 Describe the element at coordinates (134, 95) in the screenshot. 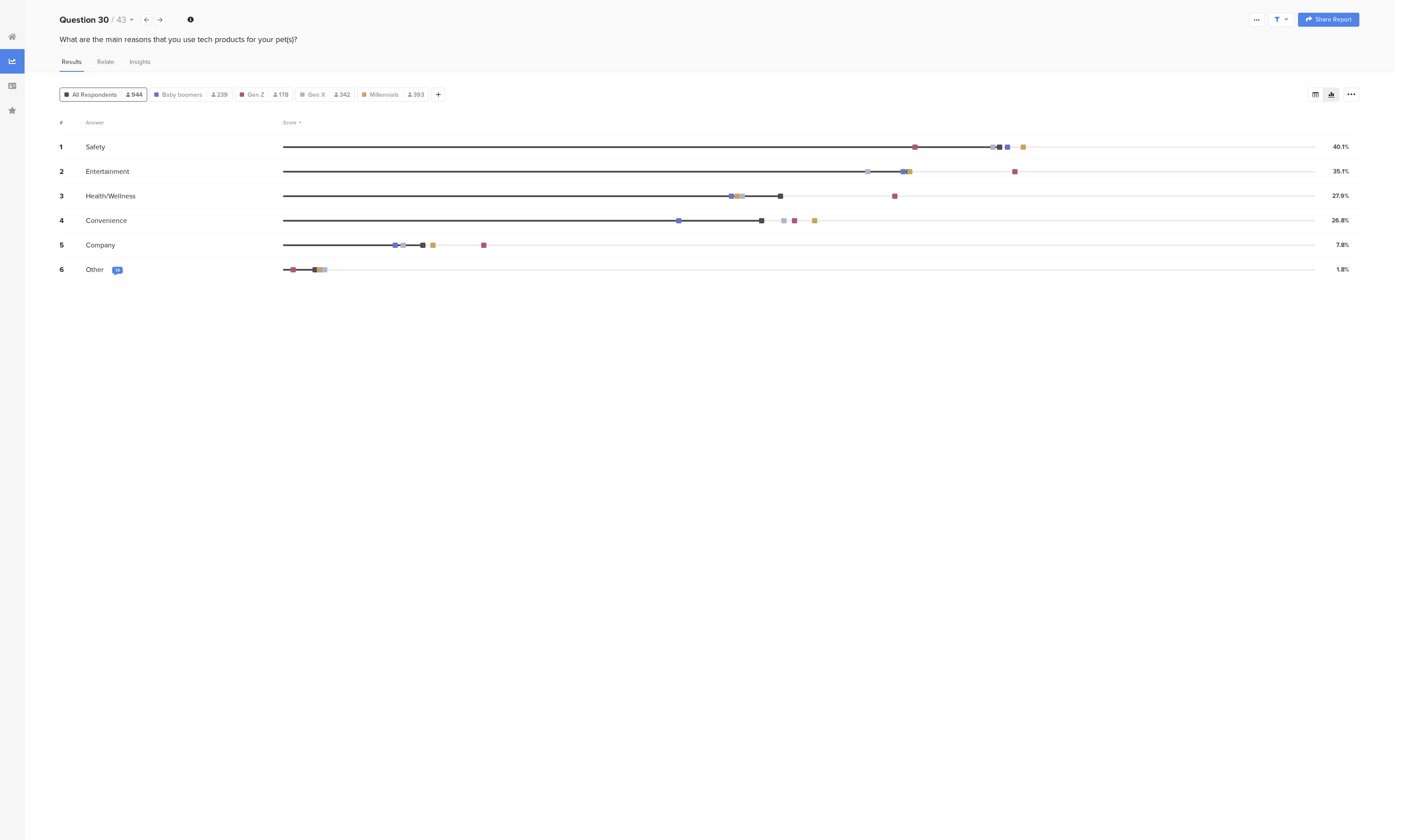

I see `span: 944` at that location.